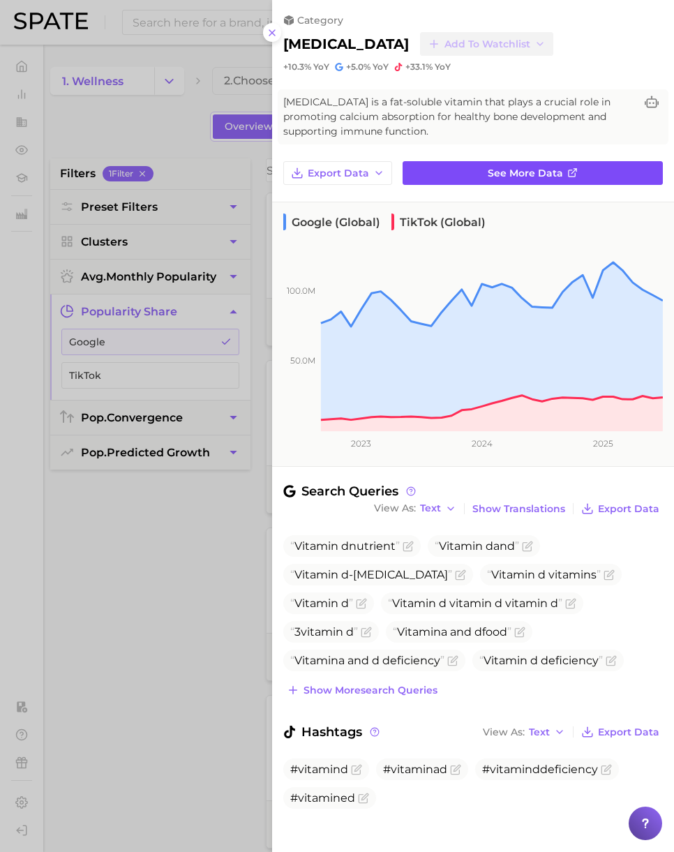  Describe the element at coordinates (419, 66) in the screenshot. I see `span: +33.1%` at that location.